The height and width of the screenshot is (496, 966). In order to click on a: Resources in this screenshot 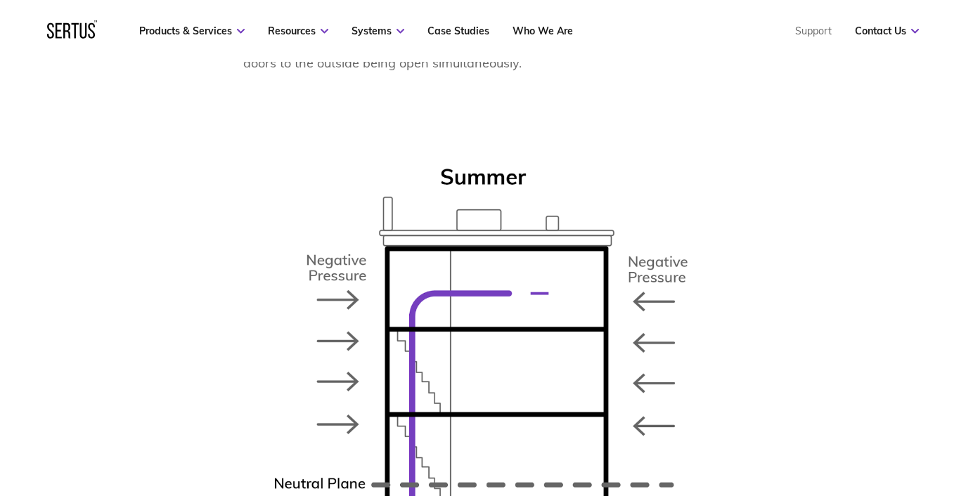, I will do `click(298, 31)`.